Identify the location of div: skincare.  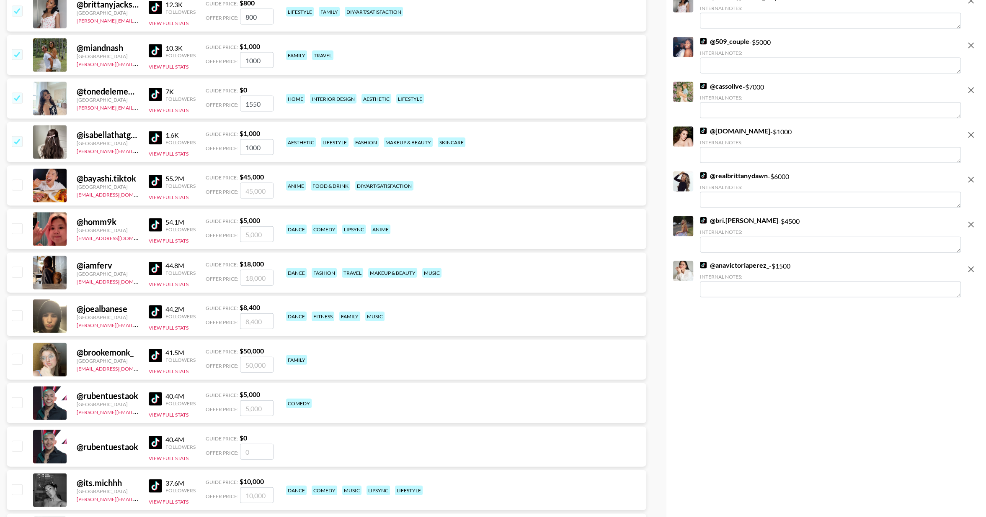
(451, 142).